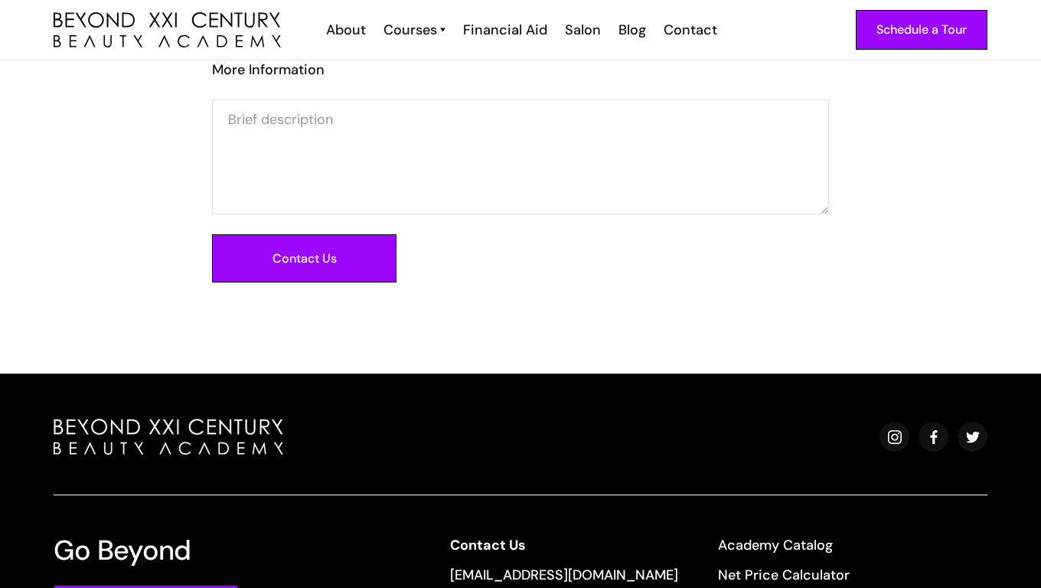 This screenshot has height=588, width=1041. What do you see at coordinates (504, 30) in the screenshot?
I see `a: Financial Aid` at bounding box center [504, 30].